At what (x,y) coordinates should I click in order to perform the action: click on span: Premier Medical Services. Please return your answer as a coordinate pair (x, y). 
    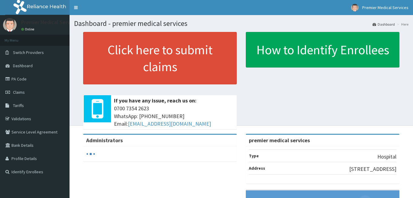
    Looking at the image, I should click on (385, 8).